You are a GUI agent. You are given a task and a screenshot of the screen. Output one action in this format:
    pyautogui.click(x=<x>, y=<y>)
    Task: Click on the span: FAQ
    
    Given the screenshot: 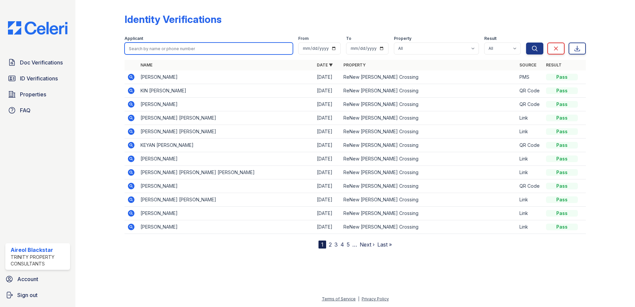 What is the action you would take?
    pyautogui.click(x=25, y=110)
    